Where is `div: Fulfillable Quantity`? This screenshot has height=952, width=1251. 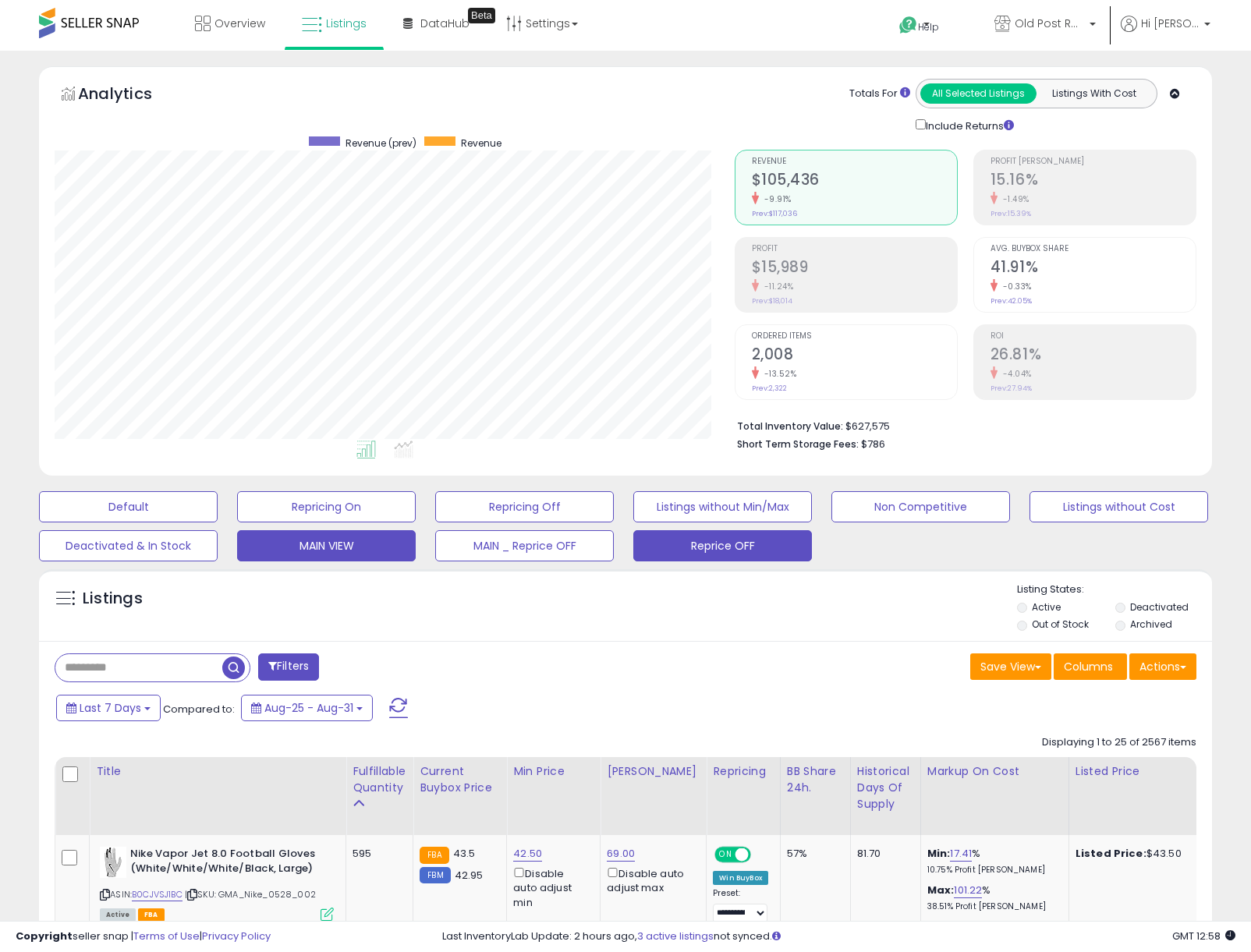
div: Fulfillable Quantity is located at coordinates (379, 780).